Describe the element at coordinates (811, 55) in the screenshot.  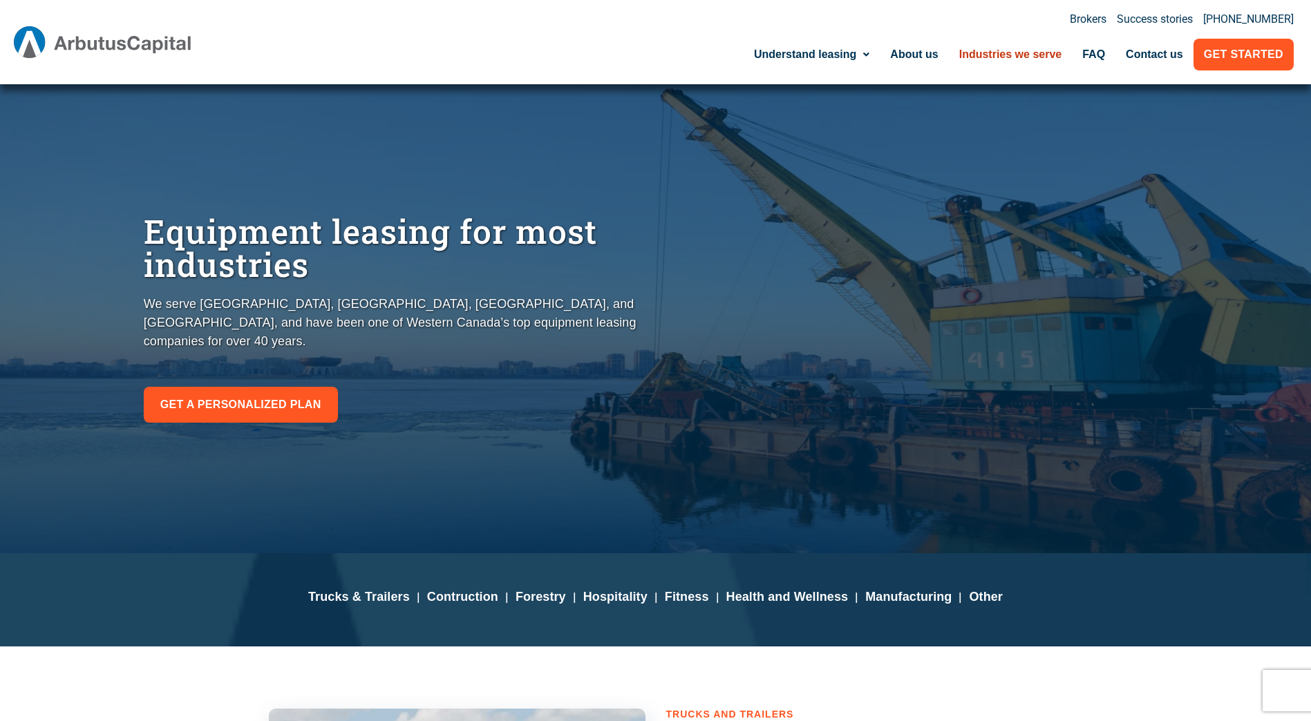
I see `a: Understand leasing` at that location.